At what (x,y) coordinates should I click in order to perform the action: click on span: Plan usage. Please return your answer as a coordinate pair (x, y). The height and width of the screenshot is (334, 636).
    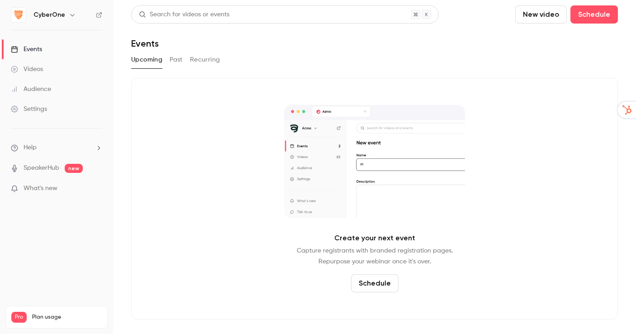
    Looking at the image, I should click on (67, 317).